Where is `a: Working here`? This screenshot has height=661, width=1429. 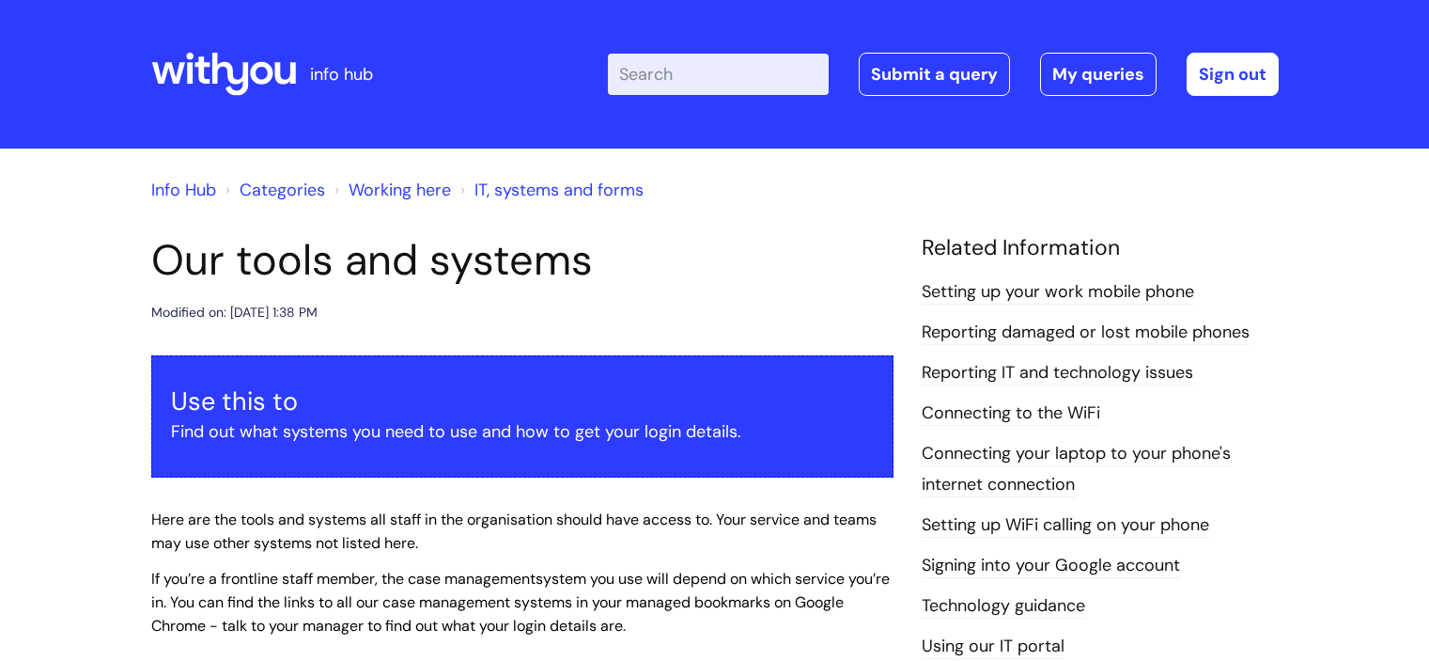 a: Working here is located at coordinates (399, 190).